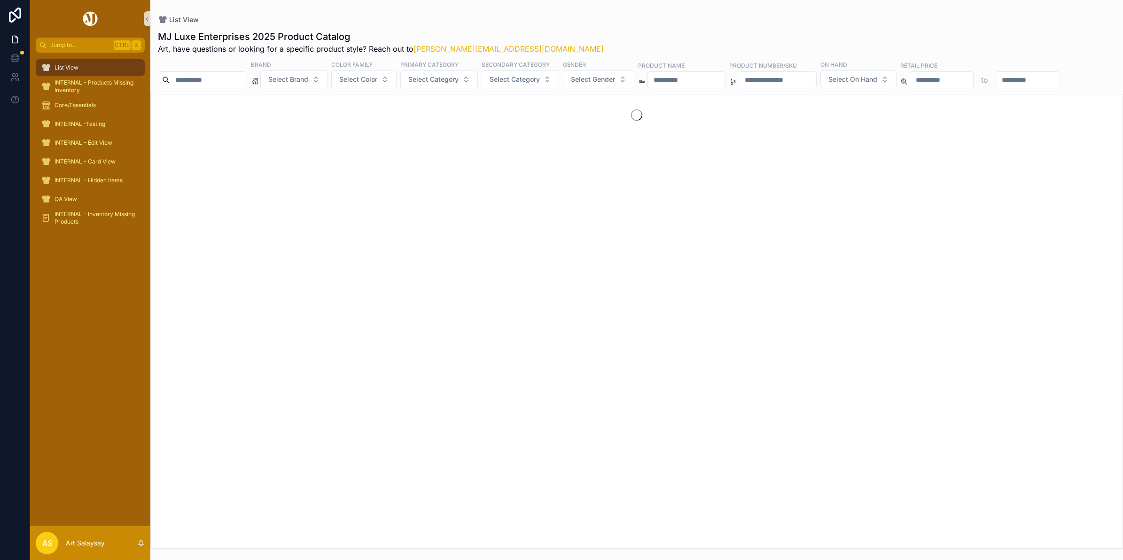 This screenshot has width=1123, height=560. I want to click on label: Secondary Category, so click(516, 64).